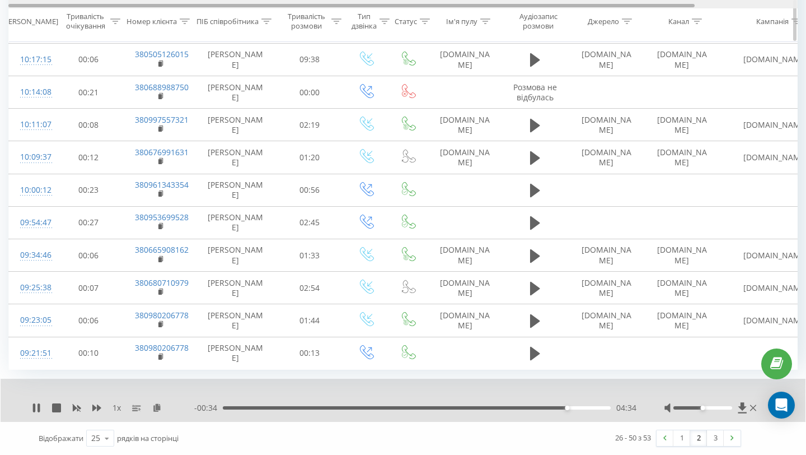 The width and height of the screenshot is (806, 455). I want to click on div: Кампанія, so click(773, 21).